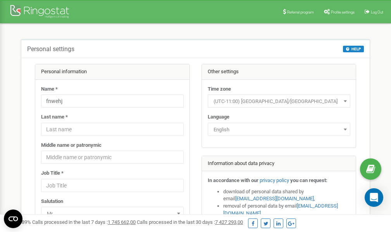  What do you see at coordinates (219, 117) in the screenshot?
I see `label: Language` at bounding box center [219, 117].